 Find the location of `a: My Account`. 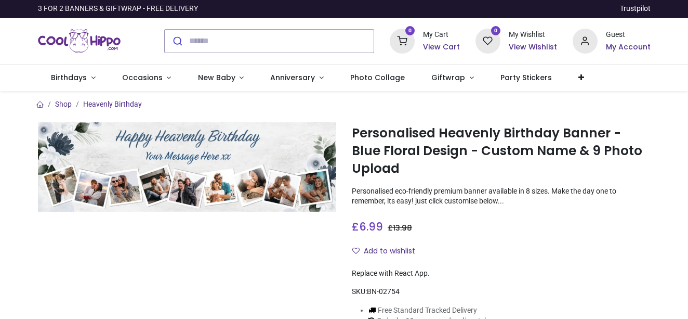

a: My Account is located at coordinates (629, 47).